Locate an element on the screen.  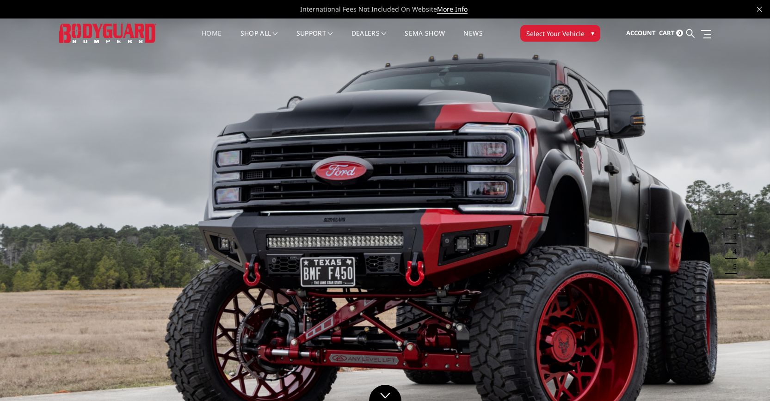
a: Account is located at coordinates (641, 33).